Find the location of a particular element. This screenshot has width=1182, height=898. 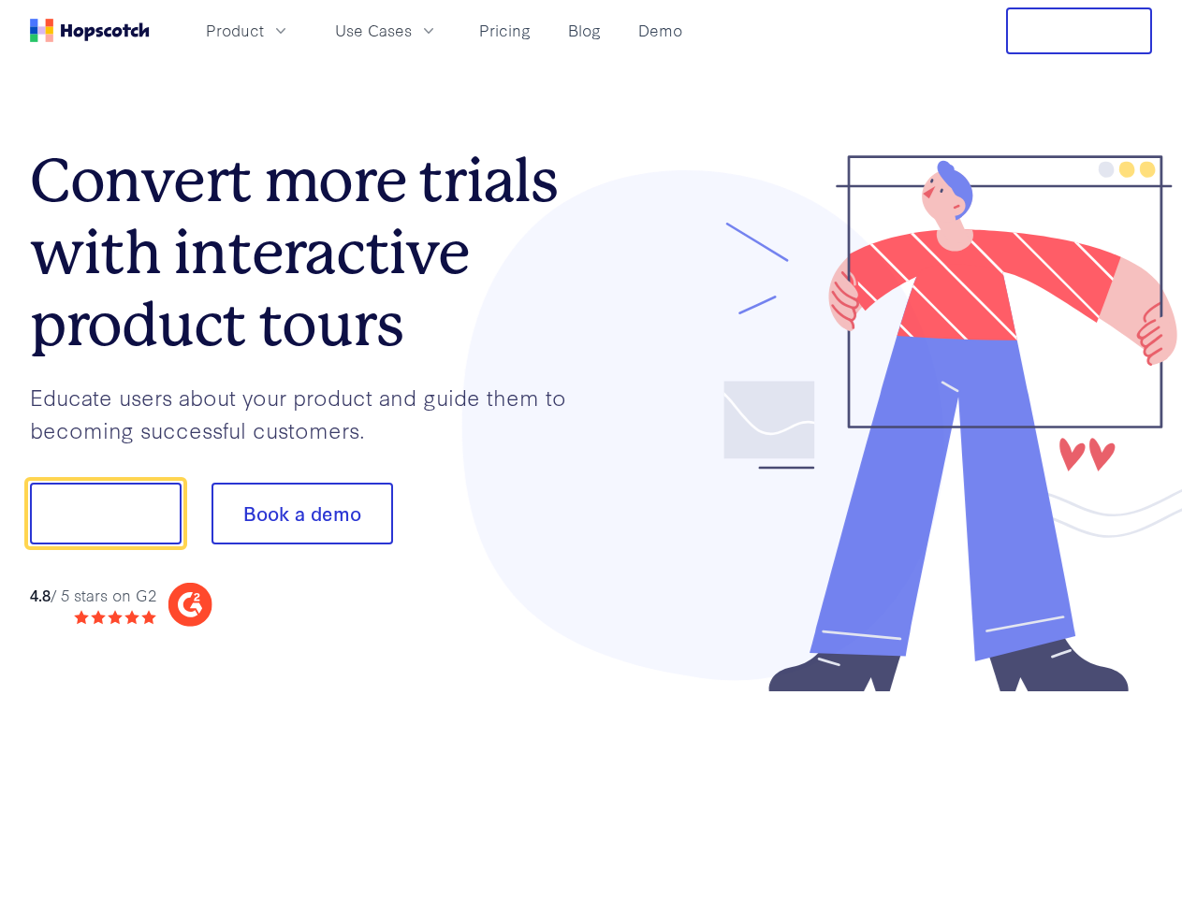

span: Use Cases is located at coordinates (373, 30).